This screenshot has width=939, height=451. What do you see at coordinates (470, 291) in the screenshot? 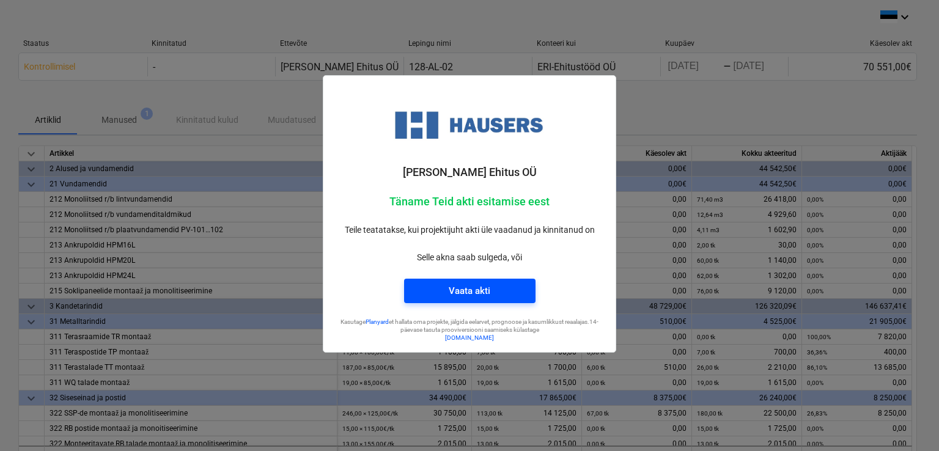
I see `button: Vaata akti` at bounding box center [470, 291].